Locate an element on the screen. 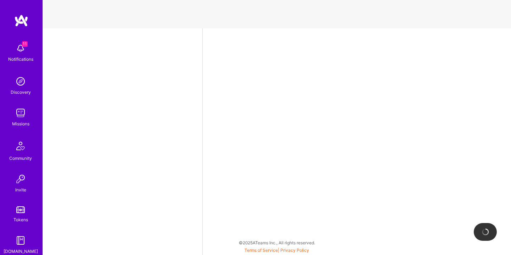 Image resolution: width=511 pixels, height=255 pixels. div: © 2025 ATeams Inc., All rights reserved. is located at coordinates (277, 242).